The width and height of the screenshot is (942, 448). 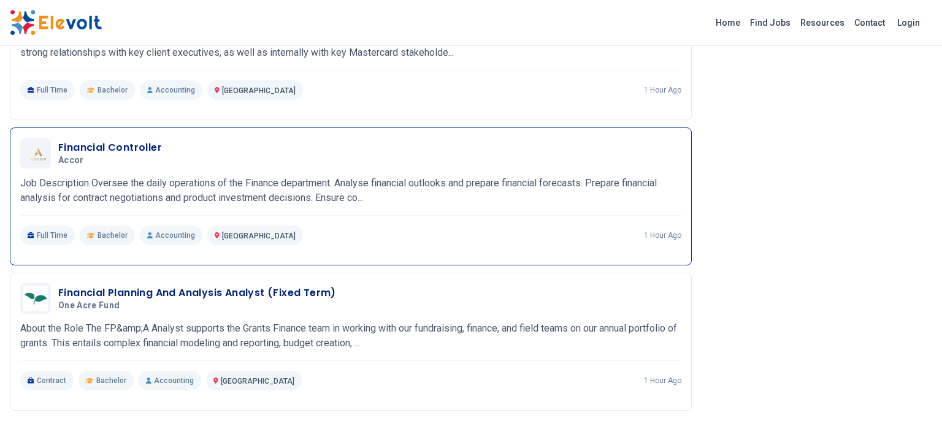 I want to click on img: Accor, so click(x=36, y=153).